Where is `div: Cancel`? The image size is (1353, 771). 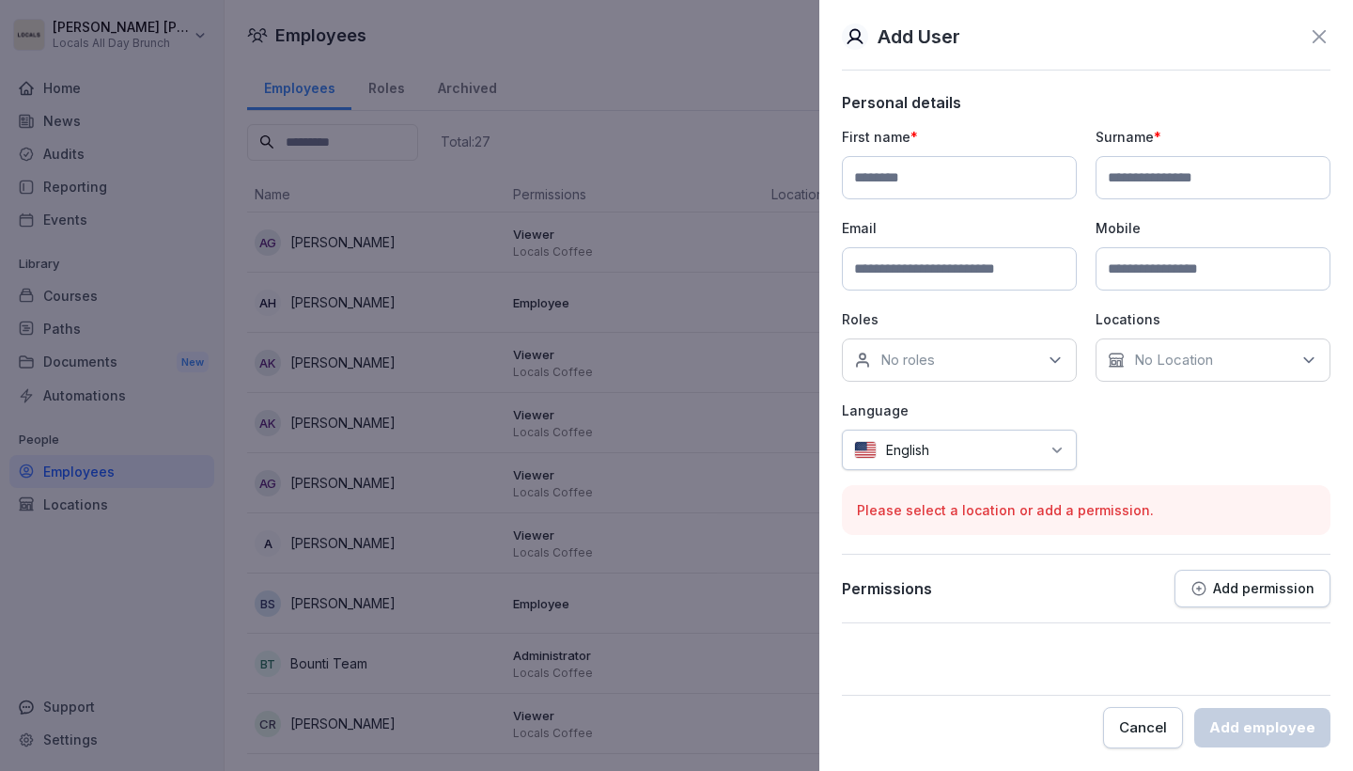
div: Cancel is located at coordinates (1143, 727).